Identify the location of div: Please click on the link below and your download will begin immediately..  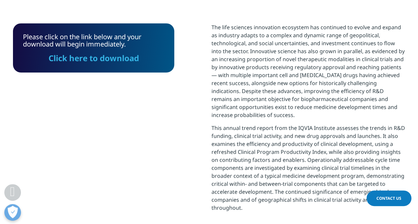
(93, 48).